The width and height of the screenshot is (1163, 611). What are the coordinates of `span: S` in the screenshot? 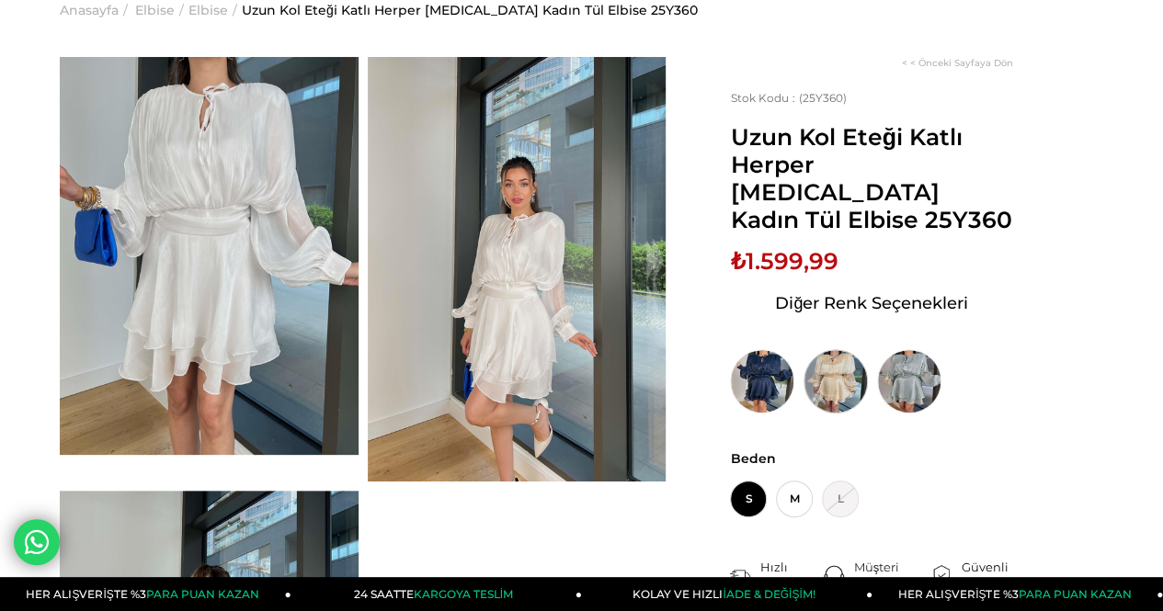 It's located at (748, 499).